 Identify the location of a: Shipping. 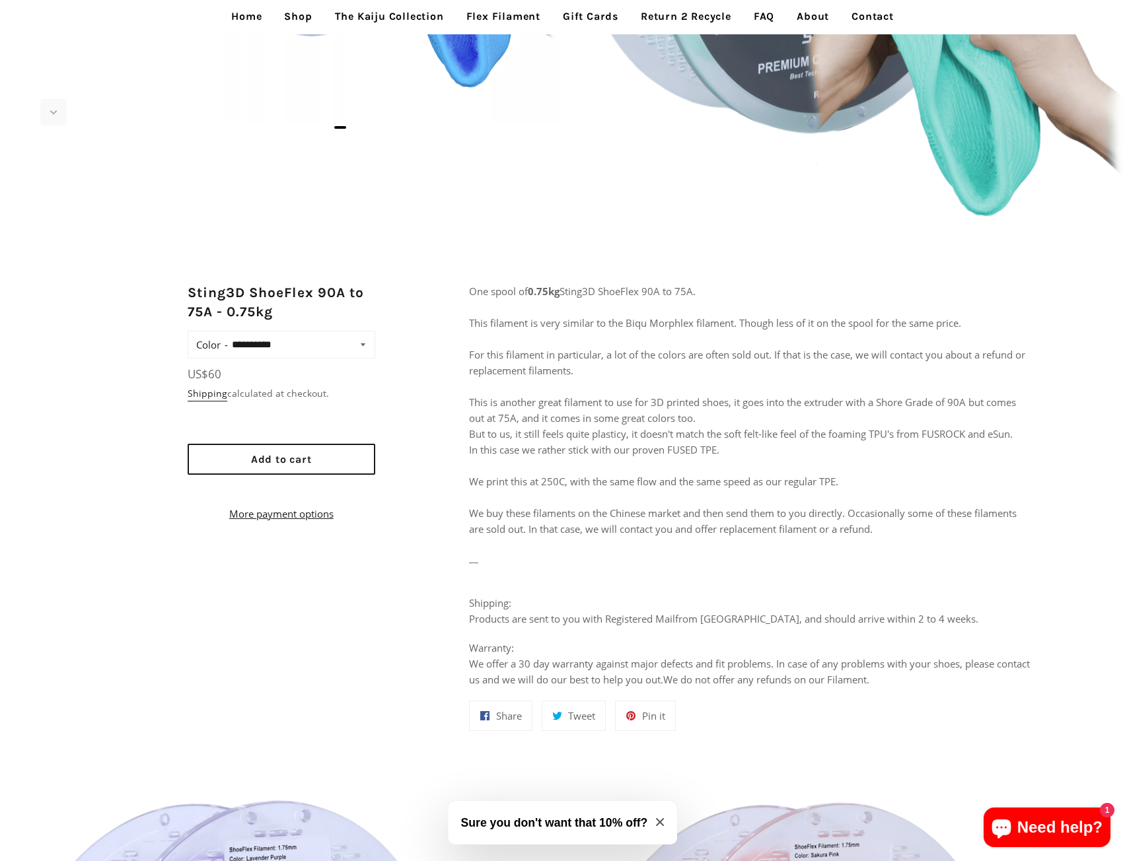
(207, 394).